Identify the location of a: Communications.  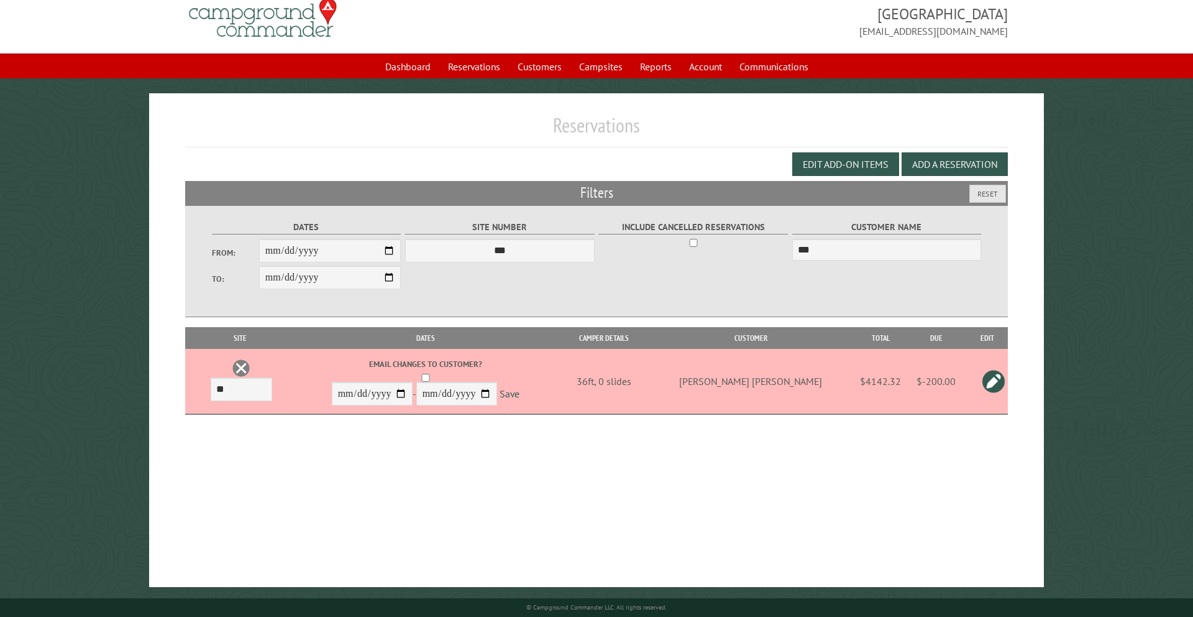
(774, 67).